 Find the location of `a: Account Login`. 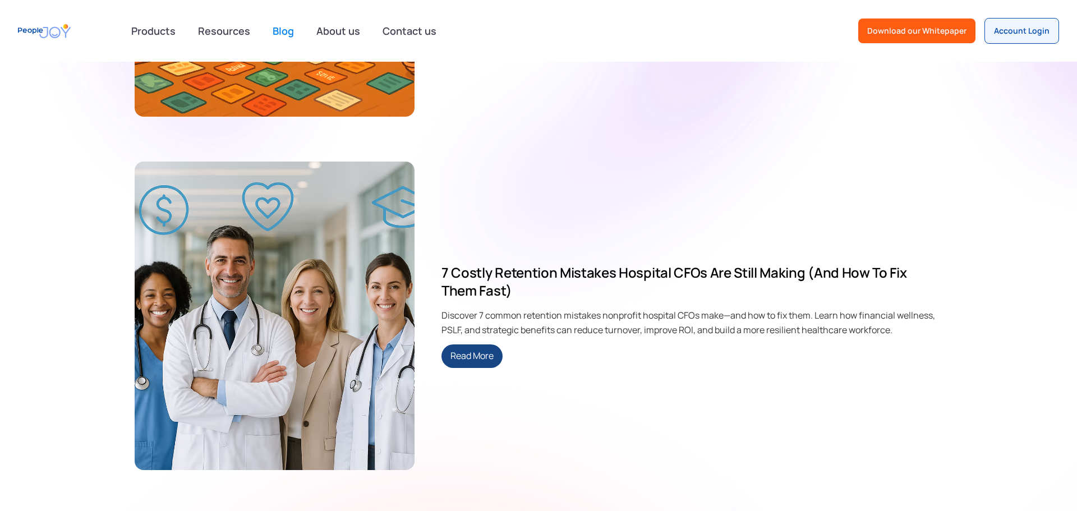

a: Account Login is located at coordinates (1022, 31).